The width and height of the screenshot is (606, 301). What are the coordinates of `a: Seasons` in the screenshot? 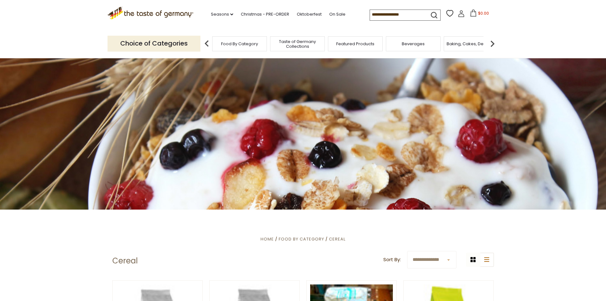 It's located at (222, 14).